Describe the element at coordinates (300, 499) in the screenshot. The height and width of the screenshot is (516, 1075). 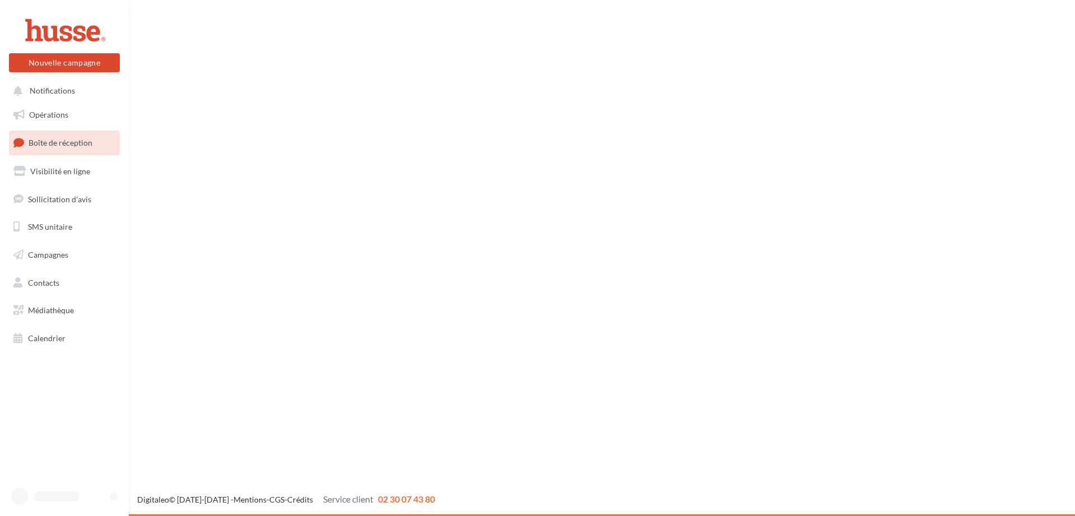
I see `a: Crédits` at that location.